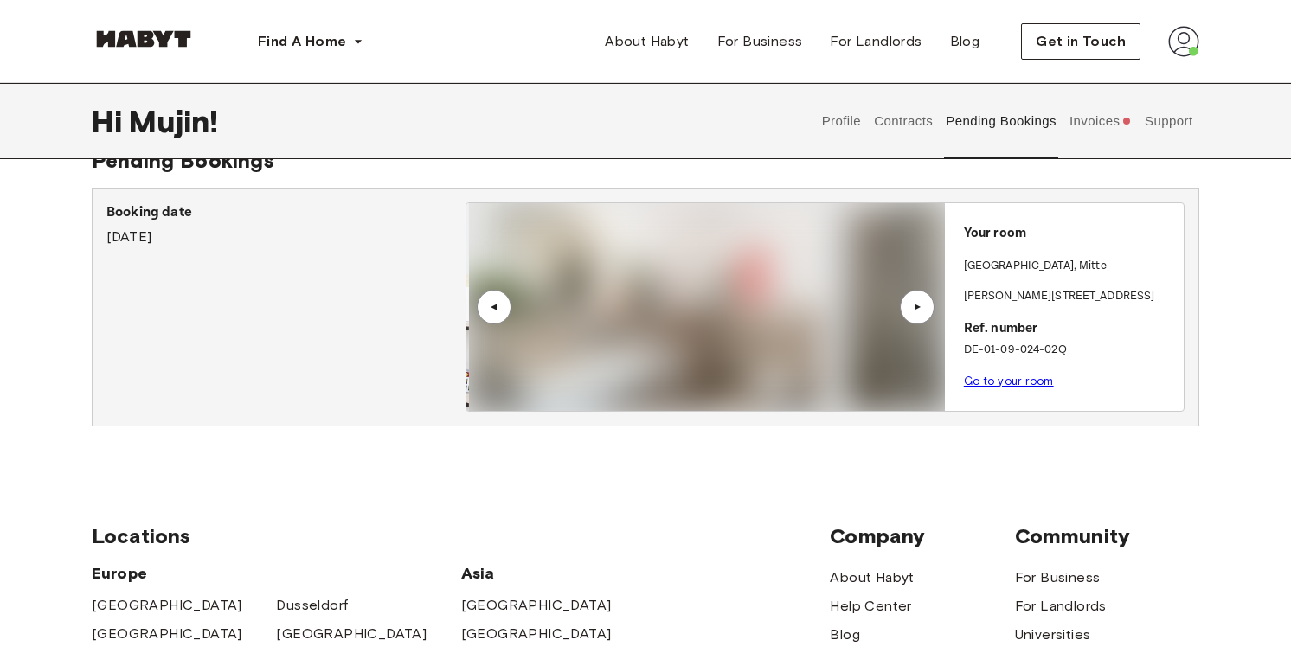 The height and width of the screenshot is (653, 1291). I want to click on img: Image of the room, so click(708, 307).